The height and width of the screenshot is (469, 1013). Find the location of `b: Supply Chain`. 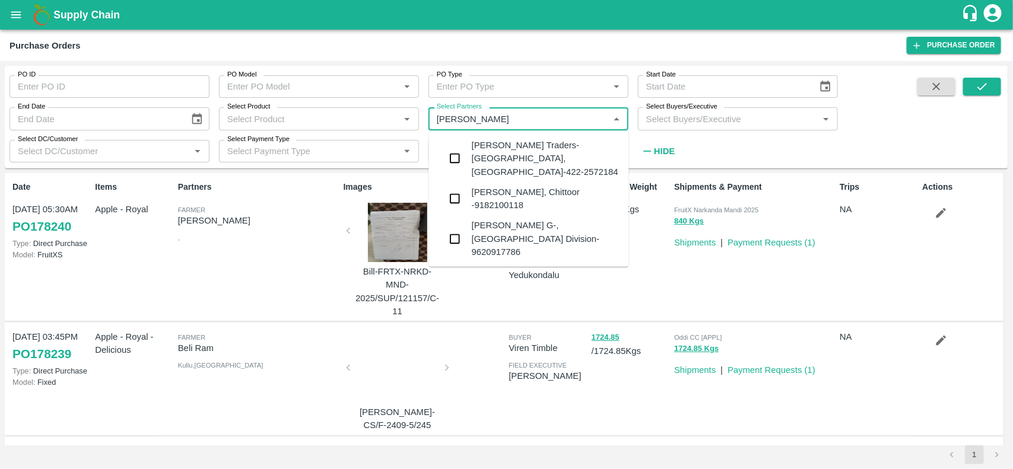

b: Supply Chain is located at coordinates (87, 15).